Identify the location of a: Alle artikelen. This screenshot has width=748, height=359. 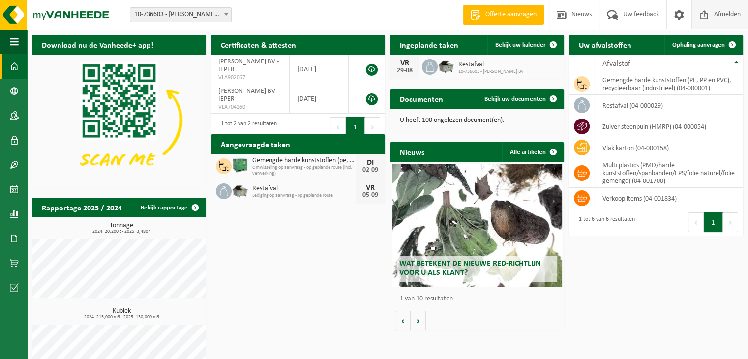
(532, 152).